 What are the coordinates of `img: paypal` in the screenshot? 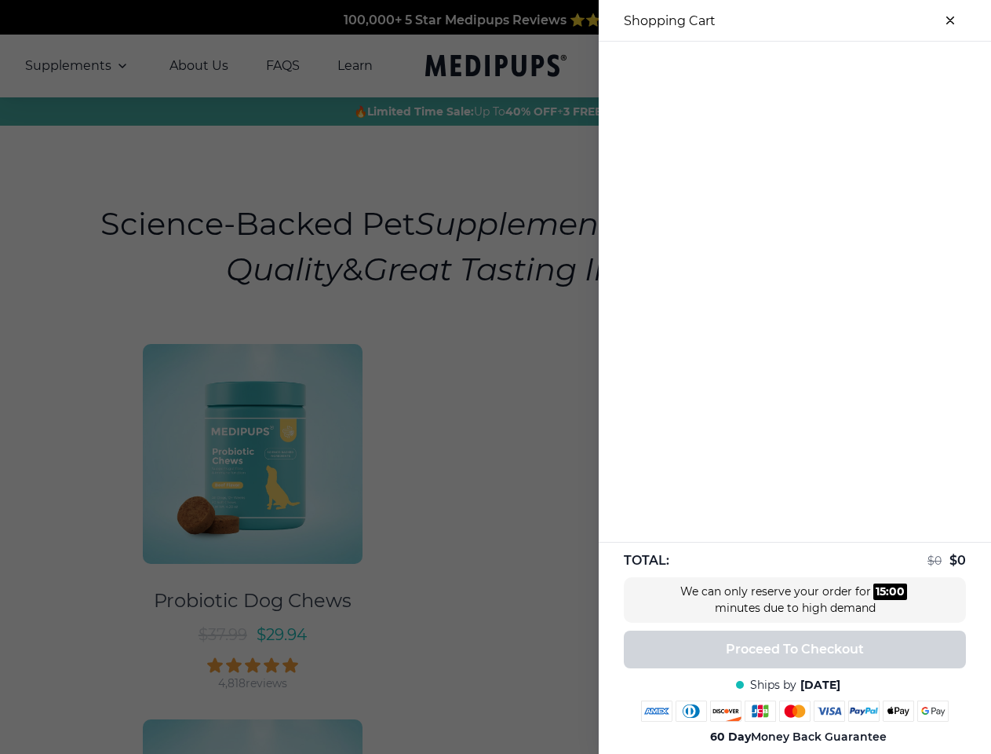 It's located at (864, 710).